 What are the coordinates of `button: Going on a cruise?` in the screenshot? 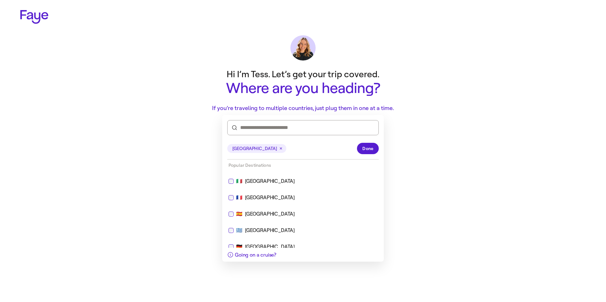 It's located at (252, 255).